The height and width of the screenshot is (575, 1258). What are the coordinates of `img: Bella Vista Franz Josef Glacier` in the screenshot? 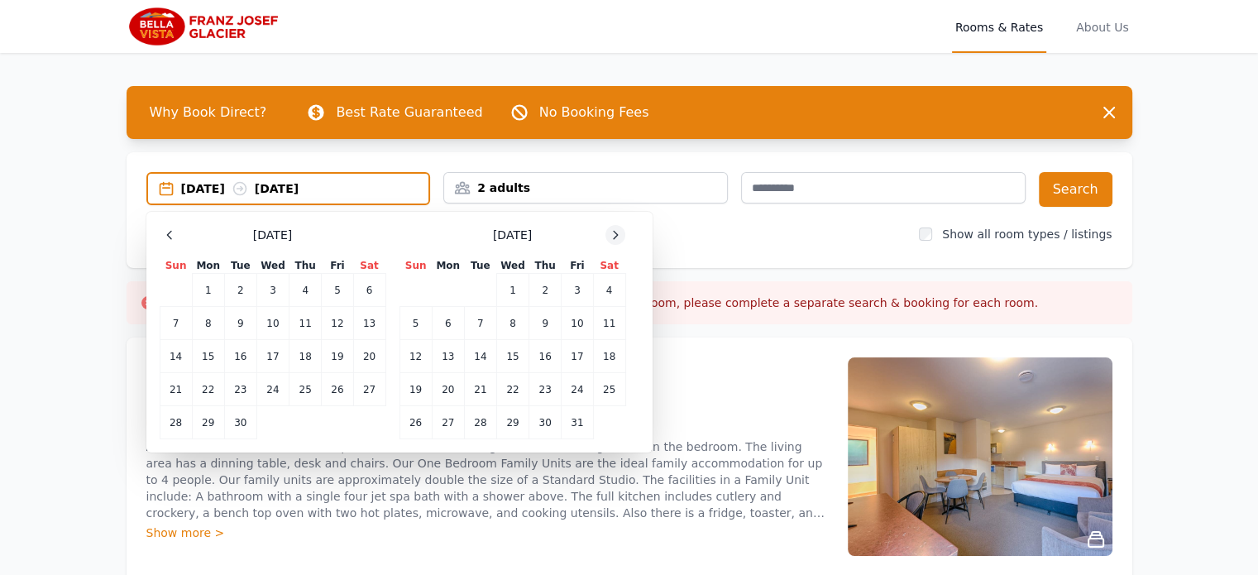 It's located at (206, 26).